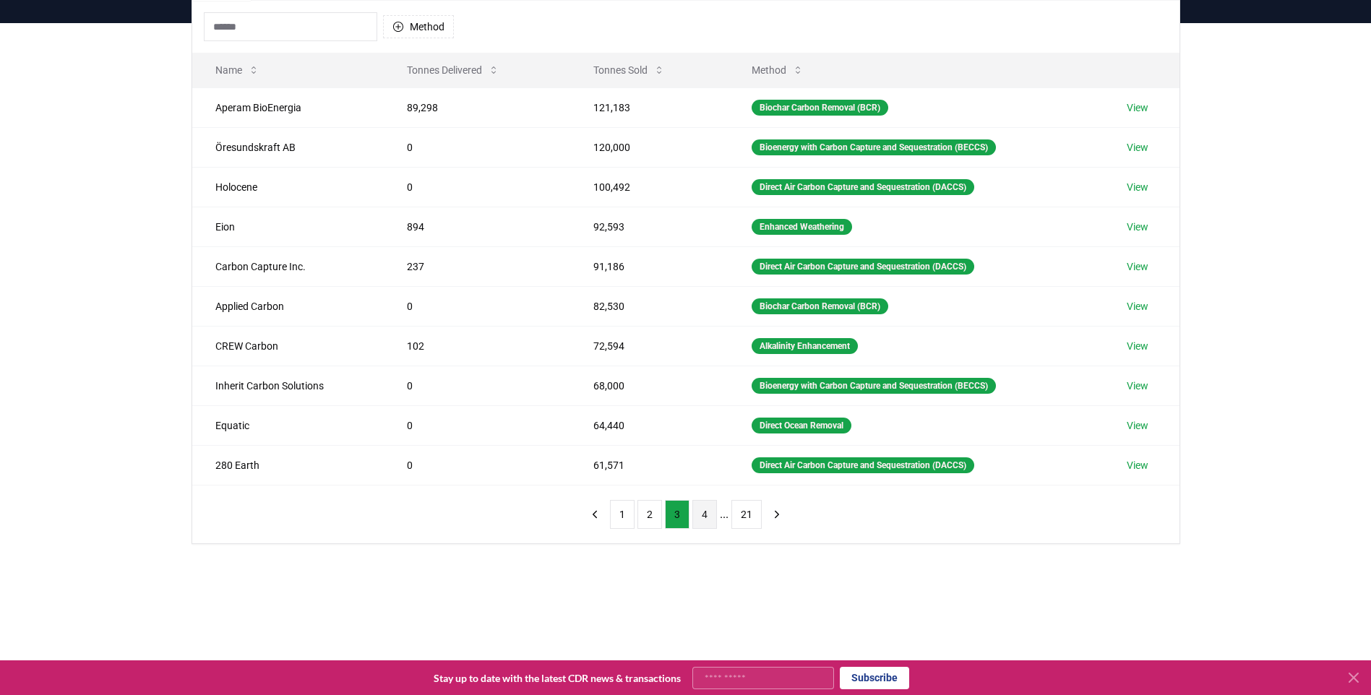  What do you see at coordinates (288, 345) in the screenshot?
I see `td: CREW Carbon` at bounding box center [288, 345].